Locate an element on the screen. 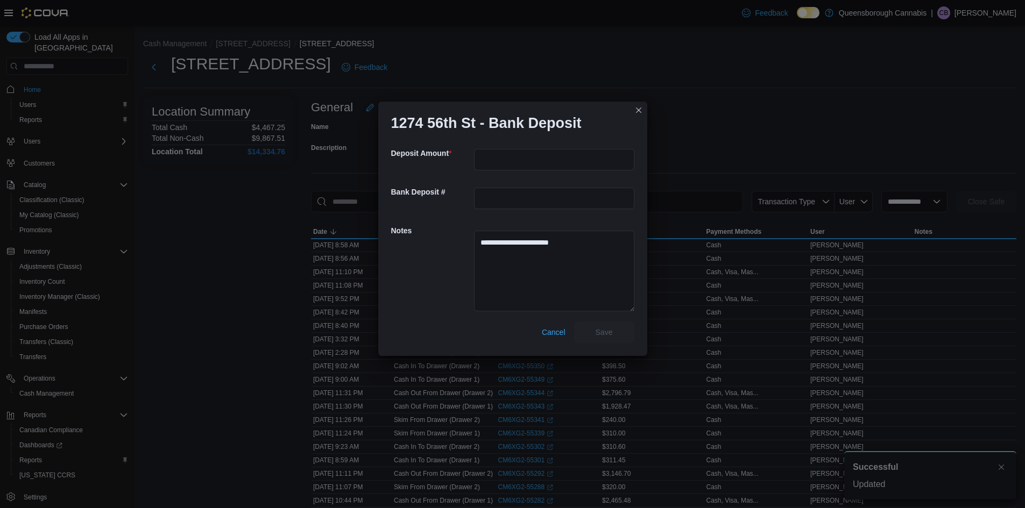 This screenshot has width=1025, height=508. h5: Bank Deposit # is located at coordinates (431, 192).